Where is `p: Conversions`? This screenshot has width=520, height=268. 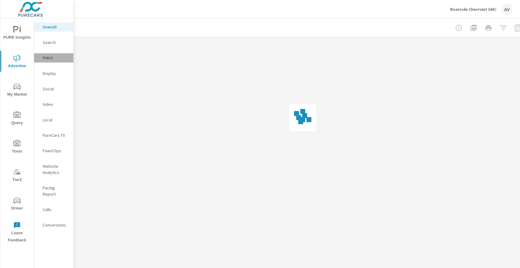
p: Conversions is located at coordinates (55, 225).